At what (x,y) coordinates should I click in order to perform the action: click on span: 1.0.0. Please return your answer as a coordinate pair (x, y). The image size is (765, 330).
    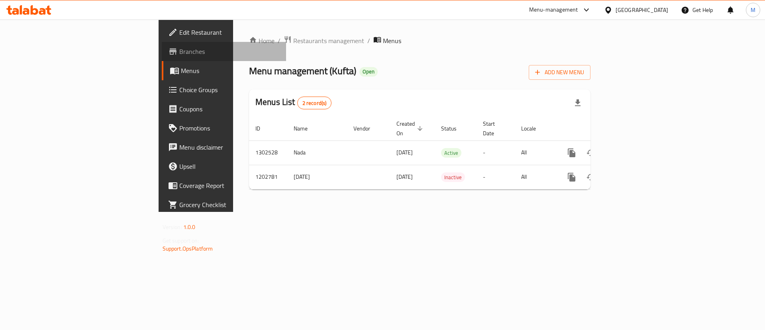
    Looking at the image, I should click on (189, 227).